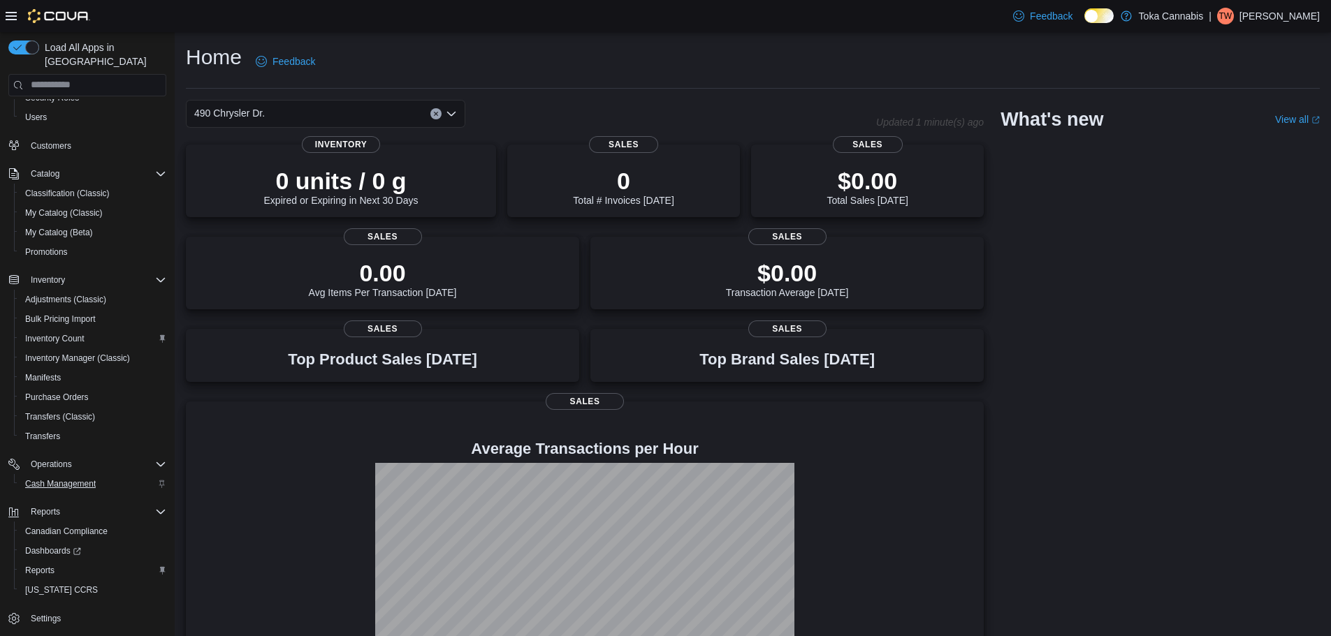  I want to click on span: Cash Management, so click(93, 484).